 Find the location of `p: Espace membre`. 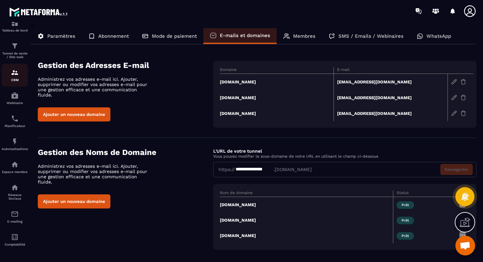

p: Espace membre is located at coordinates (15, 172).